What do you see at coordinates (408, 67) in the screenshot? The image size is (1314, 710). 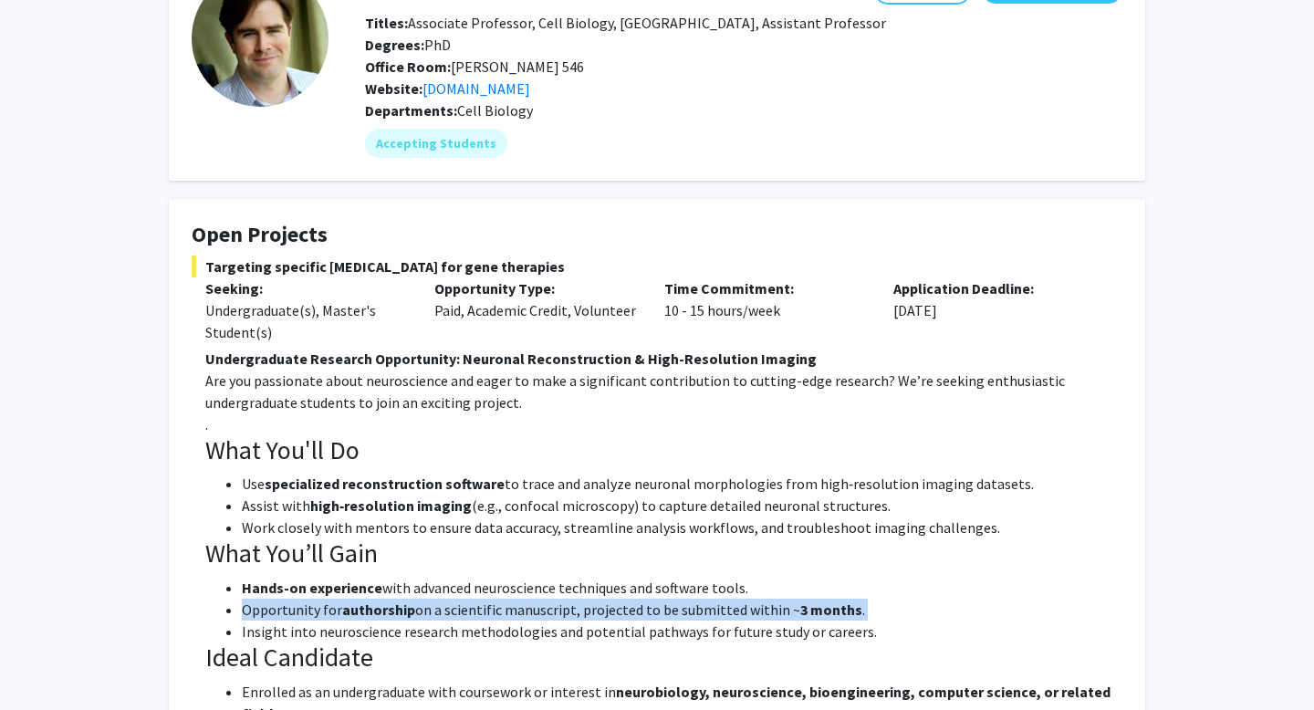 I see `b: Office Room:` at bounding box center [408, 67].